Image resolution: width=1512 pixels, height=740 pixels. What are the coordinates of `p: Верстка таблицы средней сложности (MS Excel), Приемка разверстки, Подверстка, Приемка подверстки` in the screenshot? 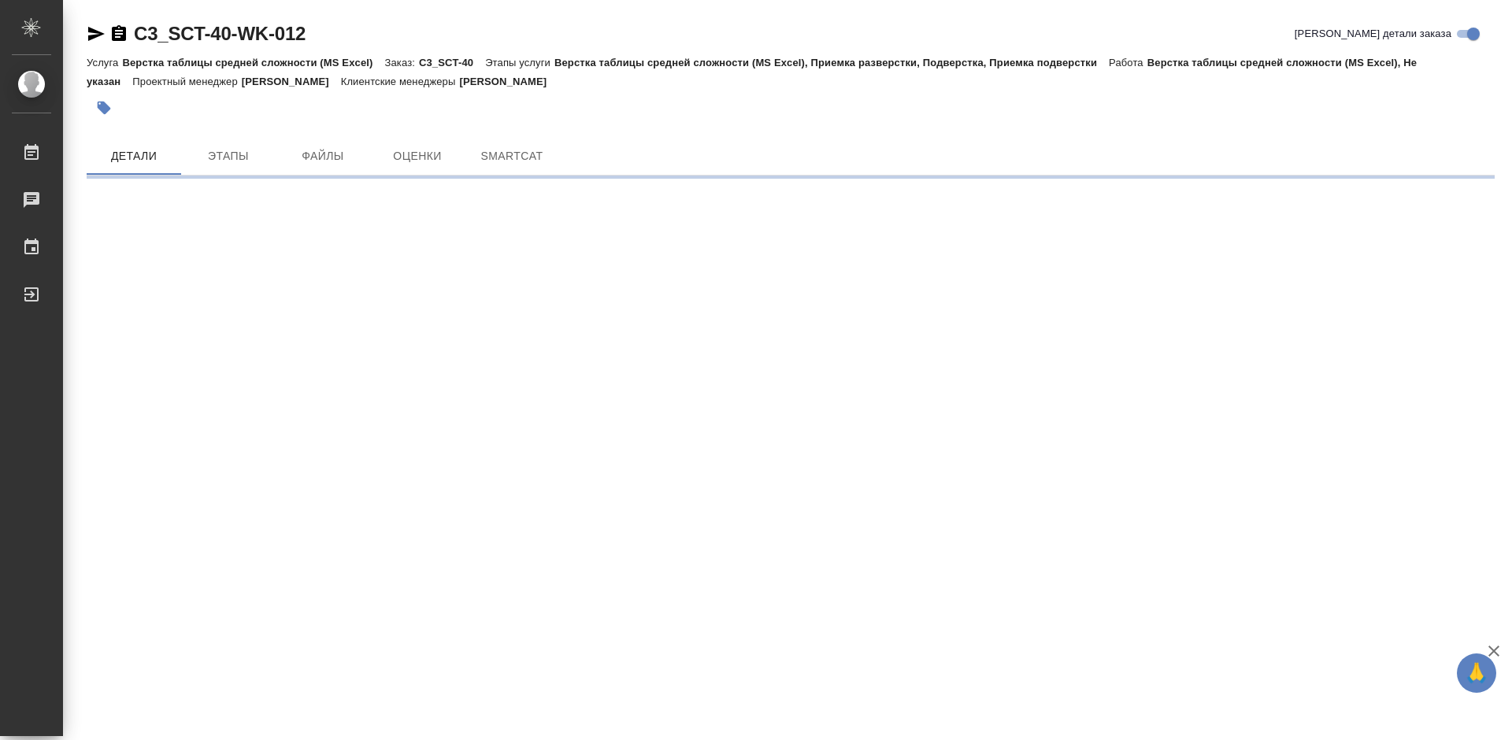 It's located at (832, 62).